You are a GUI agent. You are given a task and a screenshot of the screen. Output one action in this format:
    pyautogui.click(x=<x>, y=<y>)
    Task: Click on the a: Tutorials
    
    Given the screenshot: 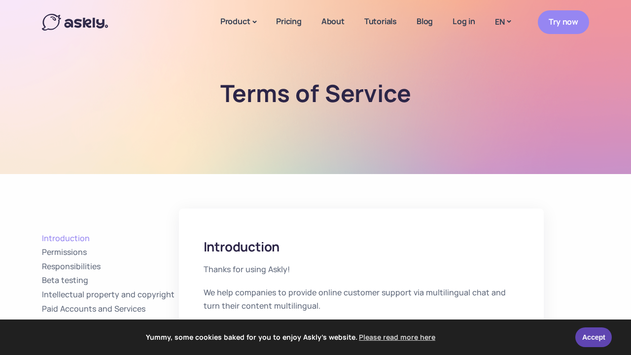 What is the action you would take?
    pyautogui.click(x=380, y=21)
    